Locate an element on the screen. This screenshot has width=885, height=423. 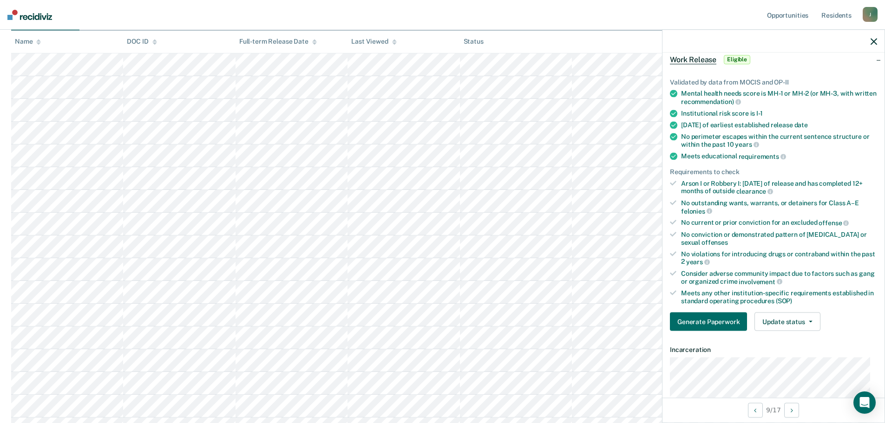
span: date is located at coordinates (801, 125).